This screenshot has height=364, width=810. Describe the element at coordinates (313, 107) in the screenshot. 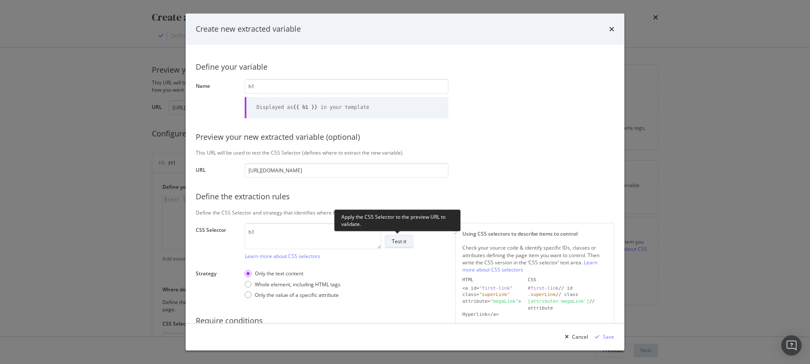

I see `div: Displayed as in your template` at that location.